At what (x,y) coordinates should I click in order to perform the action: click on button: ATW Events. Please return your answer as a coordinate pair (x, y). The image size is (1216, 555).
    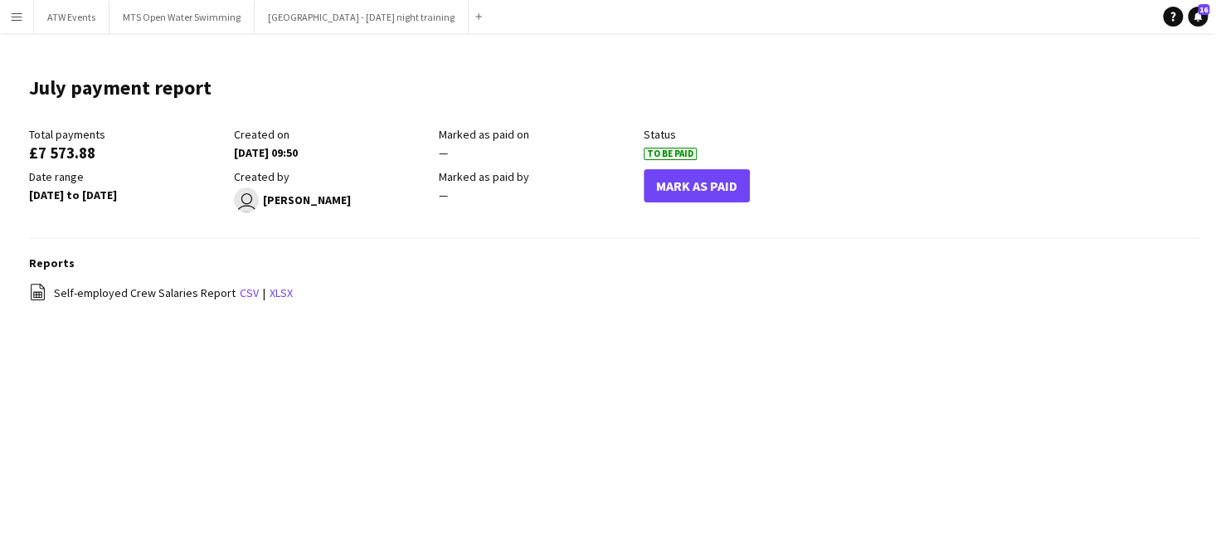
    Looking at the image, I should click on (71, 17).